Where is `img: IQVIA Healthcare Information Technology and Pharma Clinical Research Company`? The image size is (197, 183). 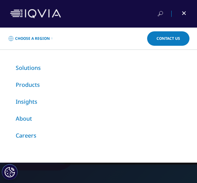
img: IQVIA Healthcare Information Technology and Pharma Clinical Research Company is located at coordinates (35, 13).